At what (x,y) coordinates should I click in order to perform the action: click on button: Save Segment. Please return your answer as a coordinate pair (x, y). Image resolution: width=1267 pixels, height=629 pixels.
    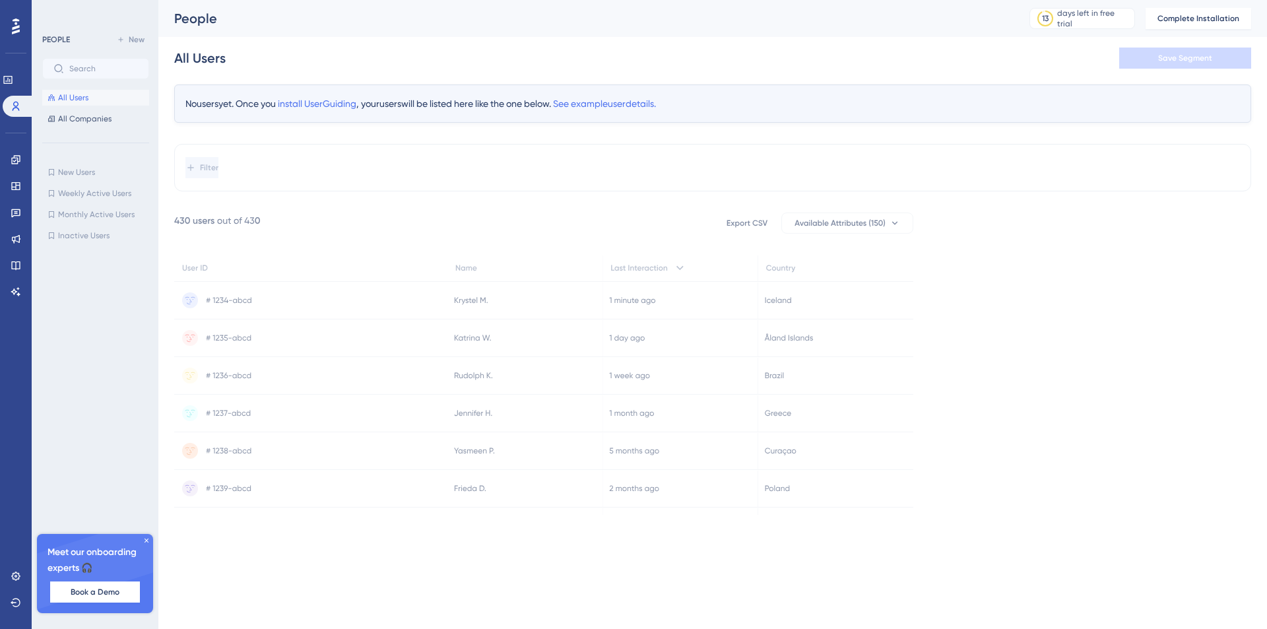
    Looking at the image, I should click on (1185, 58).